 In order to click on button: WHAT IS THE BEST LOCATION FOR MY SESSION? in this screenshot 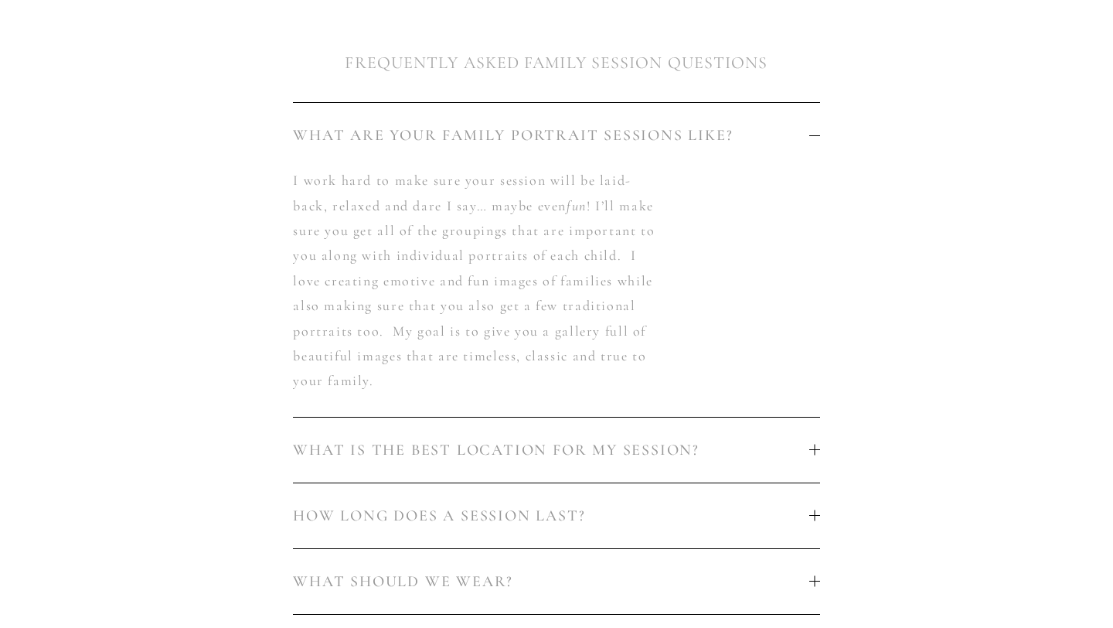, I will do `click(556, 450)`.